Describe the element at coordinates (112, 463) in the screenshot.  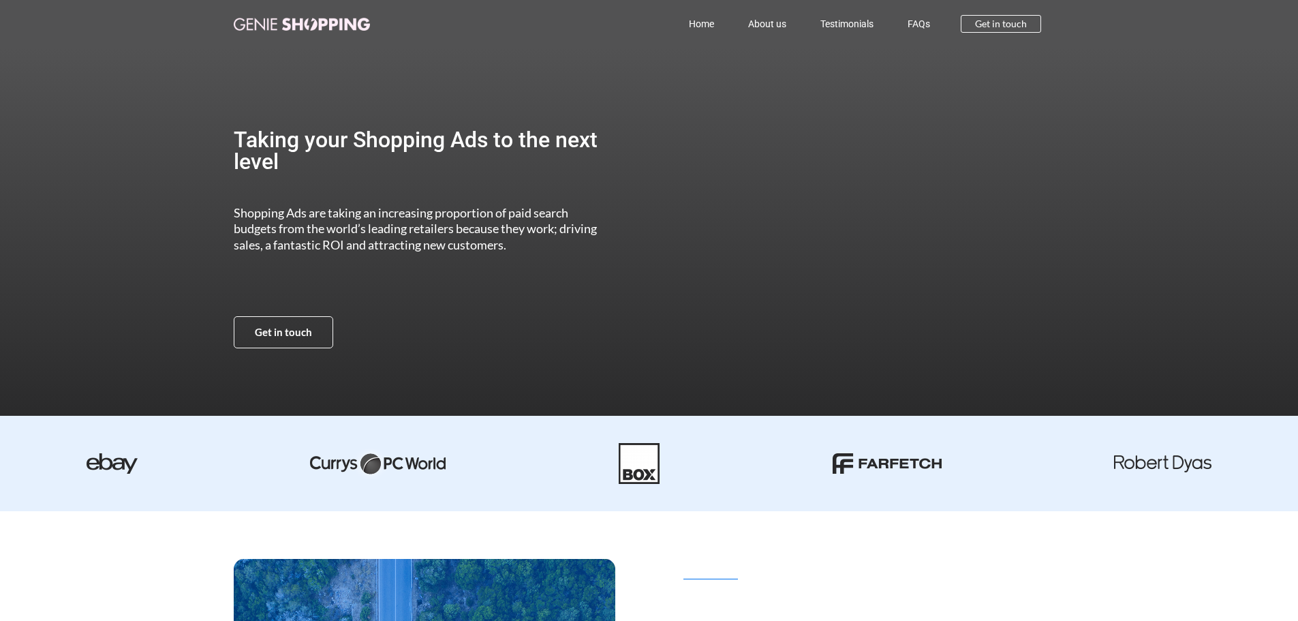
I see `img: ebay-dark` at that location.